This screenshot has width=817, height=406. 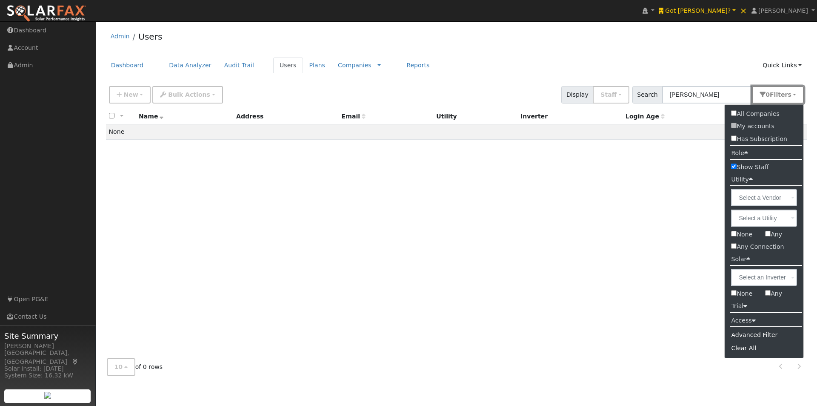 What do you see at coordinates (127, 65) in the screenshot?
I see `a: Dashboard` at bounding box center [127, 65].